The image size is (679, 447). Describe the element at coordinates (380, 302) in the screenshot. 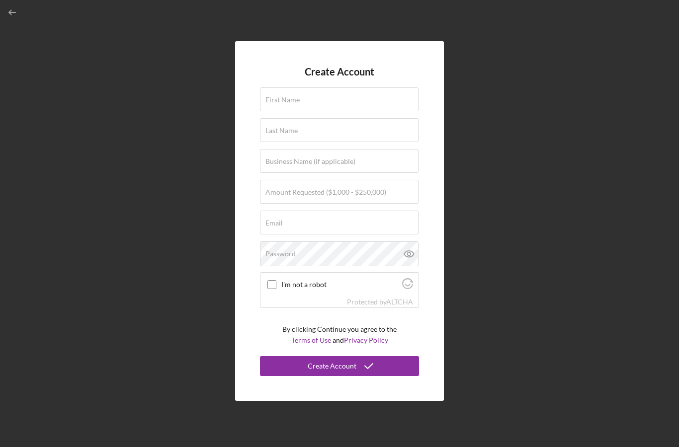

I see `div: Protected by` at that location.